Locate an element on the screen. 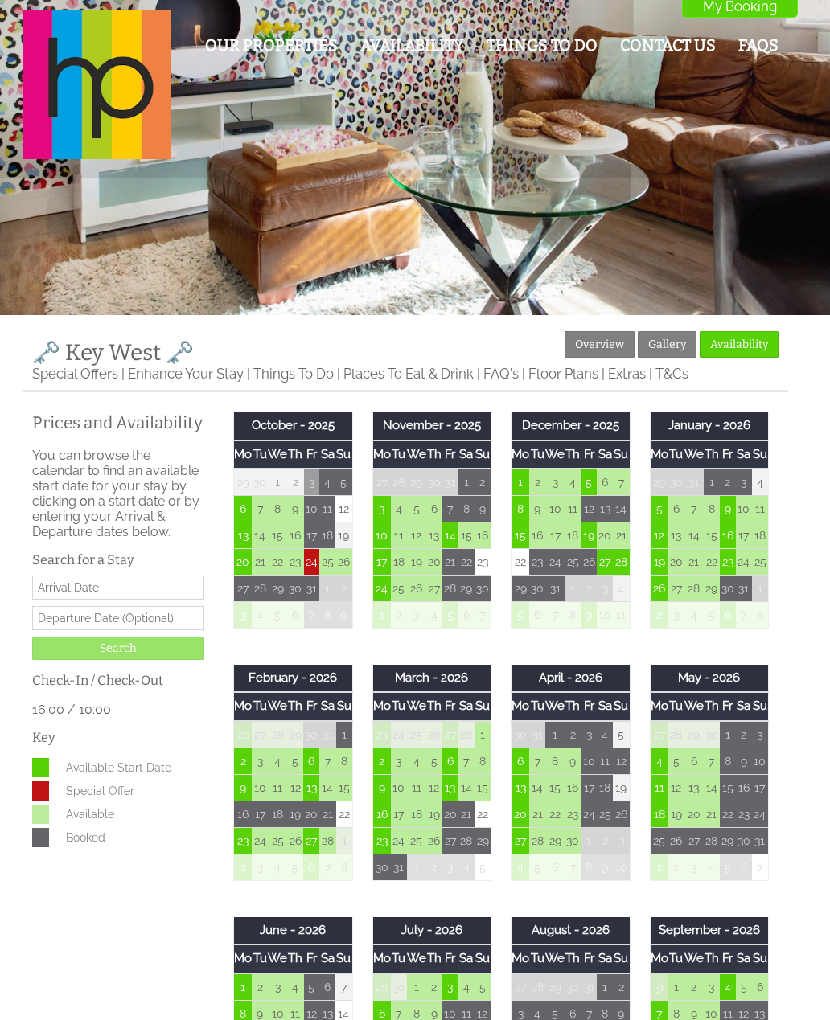 The image size is (830, 1020). td: 17 is located at coordinates (744, 535).